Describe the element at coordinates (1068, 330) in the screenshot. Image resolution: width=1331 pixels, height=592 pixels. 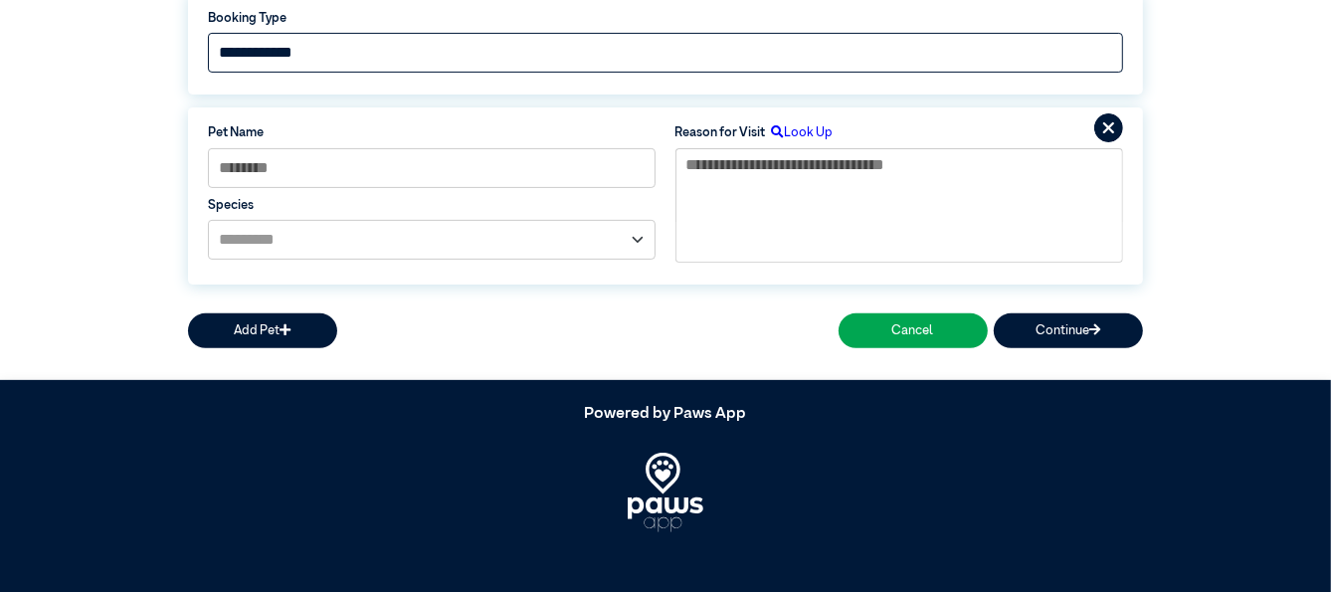
I see `button: Continue` at that location.